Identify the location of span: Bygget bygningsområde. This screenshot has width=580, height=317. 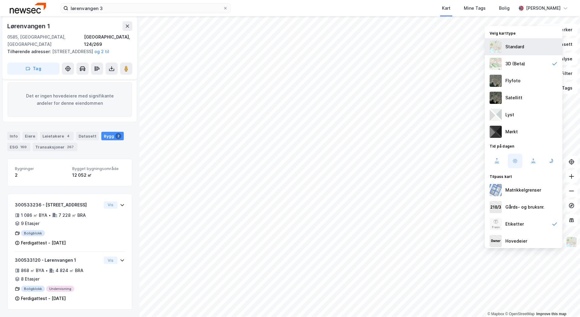
(98, 168).